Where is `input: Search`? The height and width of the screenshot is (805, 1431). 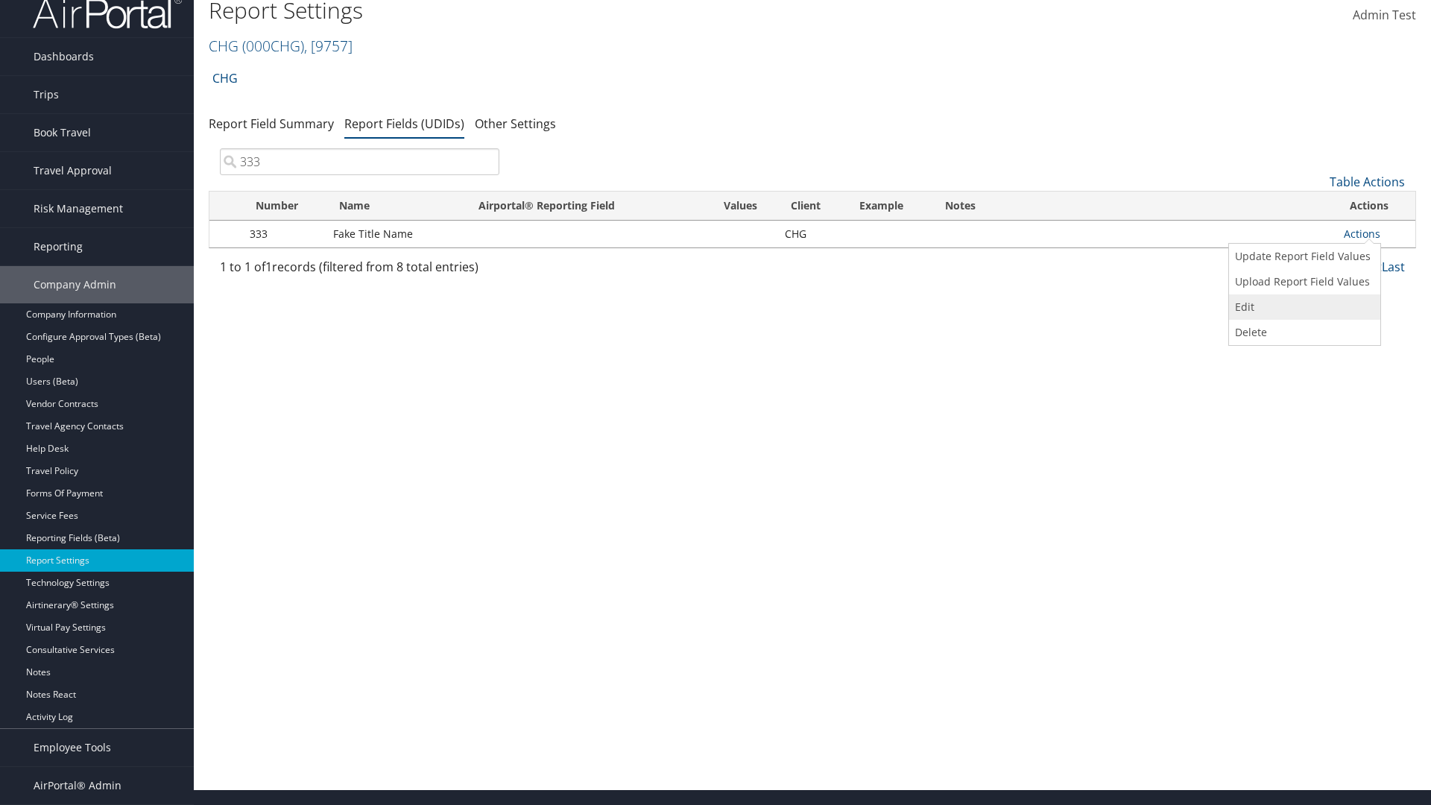 input: Search is located at coordinates (359, 162).